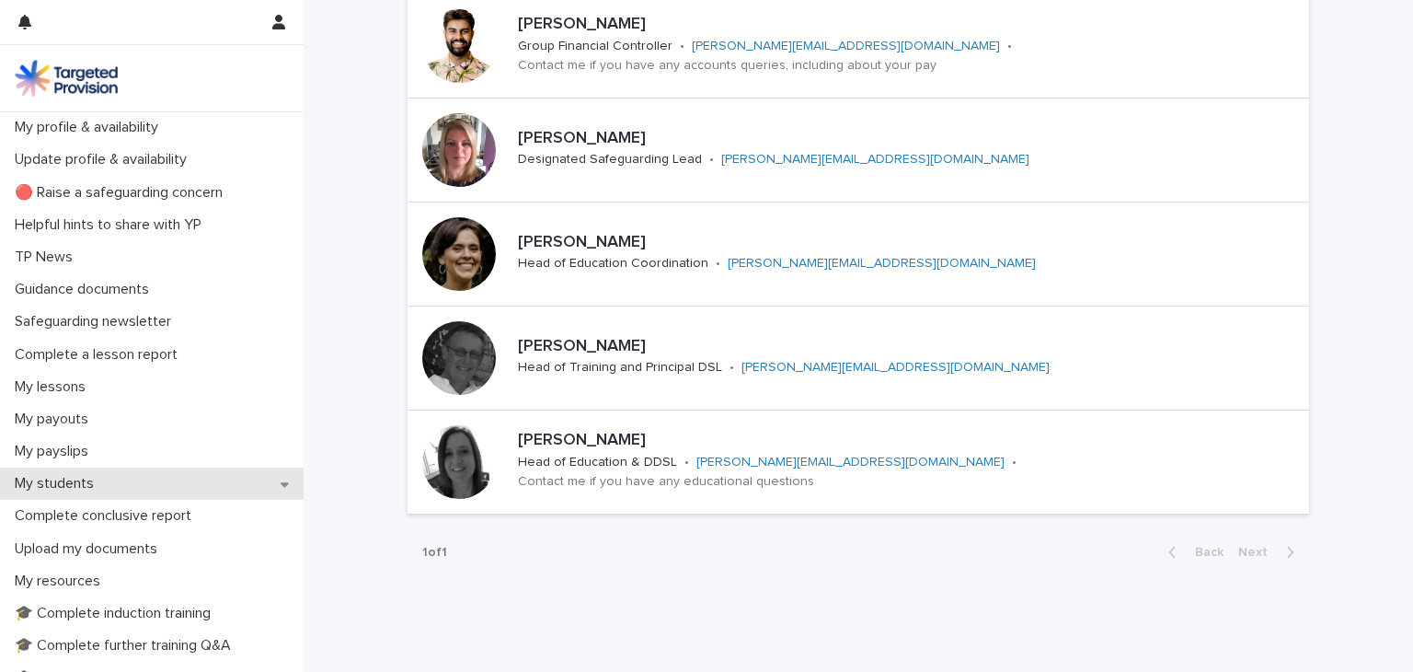 The width and height of the screenshot is (1413, 672). Describe the element at coordinates (116, 613) in the screenshot. I see `p: 🎓 Complete induction training` at that location.